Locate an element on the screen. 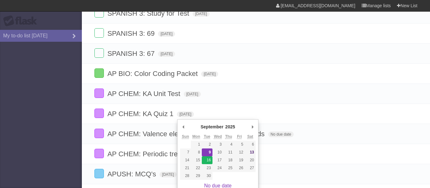 This screenshot has width=430, height=188. button: 8 is located at coordinates (196, 153).